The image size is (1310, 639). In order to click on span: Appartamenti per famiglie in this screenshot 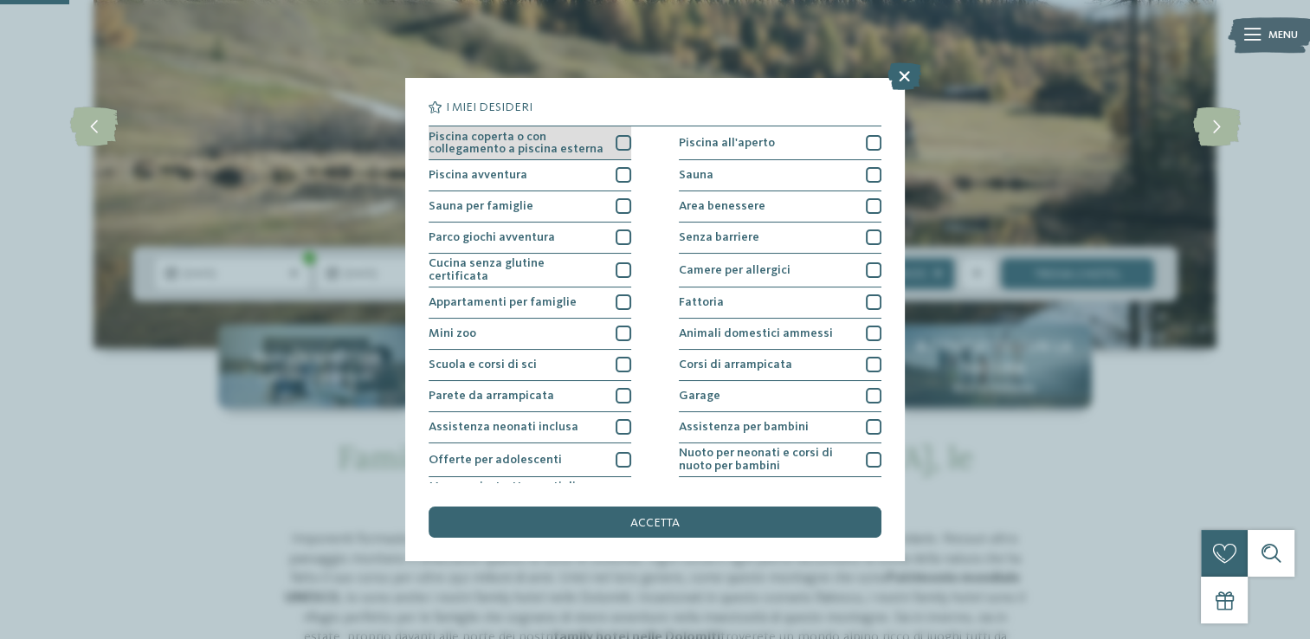, I will do `click(502, 302)`.